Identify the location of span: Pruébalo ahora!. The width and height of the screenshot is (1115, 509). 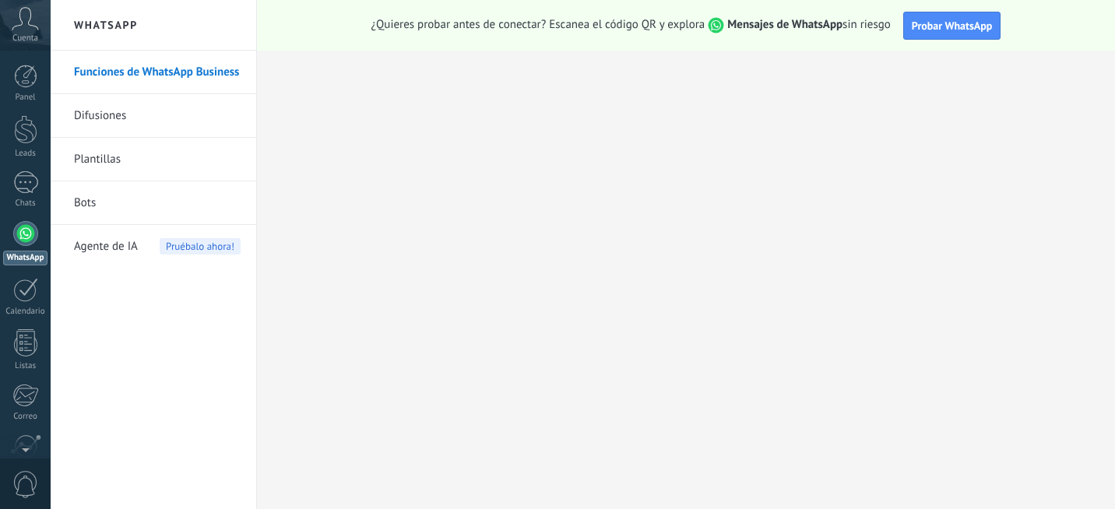
(200, 246).